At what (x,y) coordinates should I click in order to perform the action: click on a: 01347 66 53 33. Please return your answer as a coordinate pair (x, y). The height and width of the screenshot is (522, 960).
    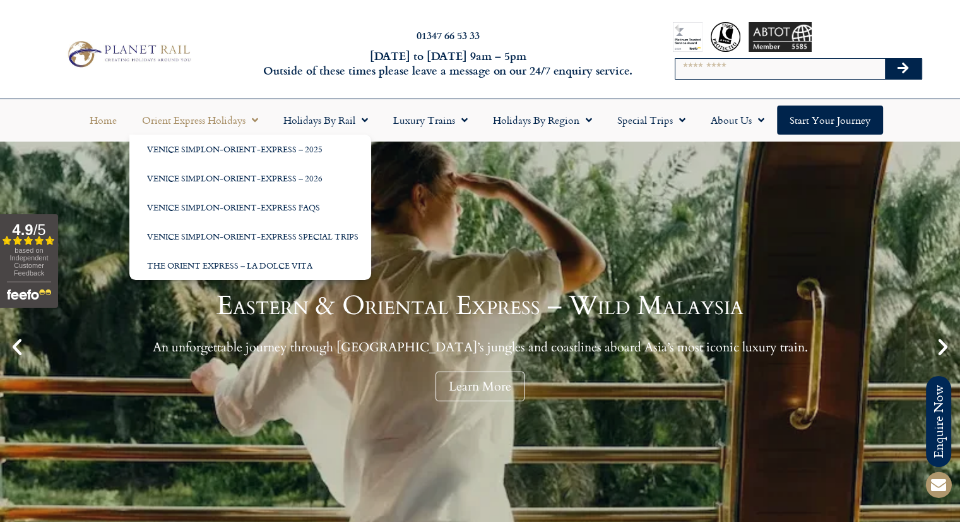
    Looking at the image, I should click on (448, 35).